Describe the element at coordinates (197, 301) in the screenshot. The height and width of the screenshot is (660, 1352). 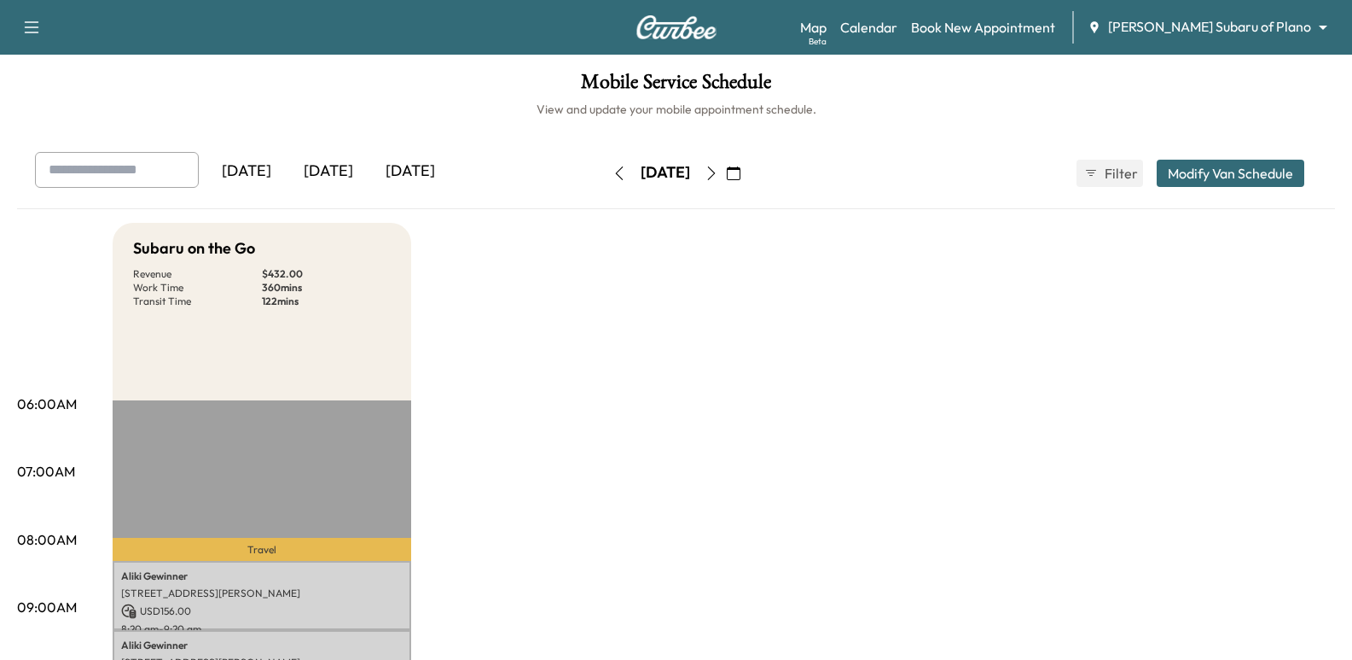
I see `p: Transit Time` at that location.